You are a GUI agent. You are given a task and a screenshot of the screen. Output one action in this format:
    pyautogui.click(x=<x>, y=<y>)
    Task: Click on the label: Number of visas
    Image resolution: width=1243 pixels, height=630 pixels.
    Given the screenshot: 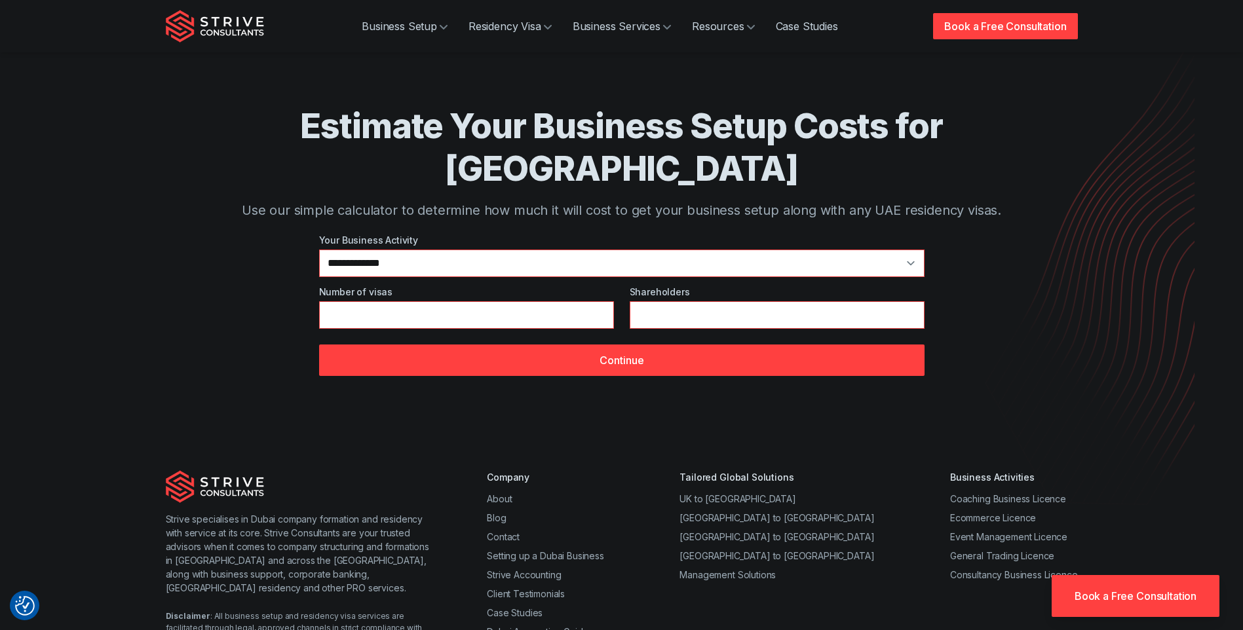 What is the action you would take?
    pyautogui.click(x=466, y=292)
    